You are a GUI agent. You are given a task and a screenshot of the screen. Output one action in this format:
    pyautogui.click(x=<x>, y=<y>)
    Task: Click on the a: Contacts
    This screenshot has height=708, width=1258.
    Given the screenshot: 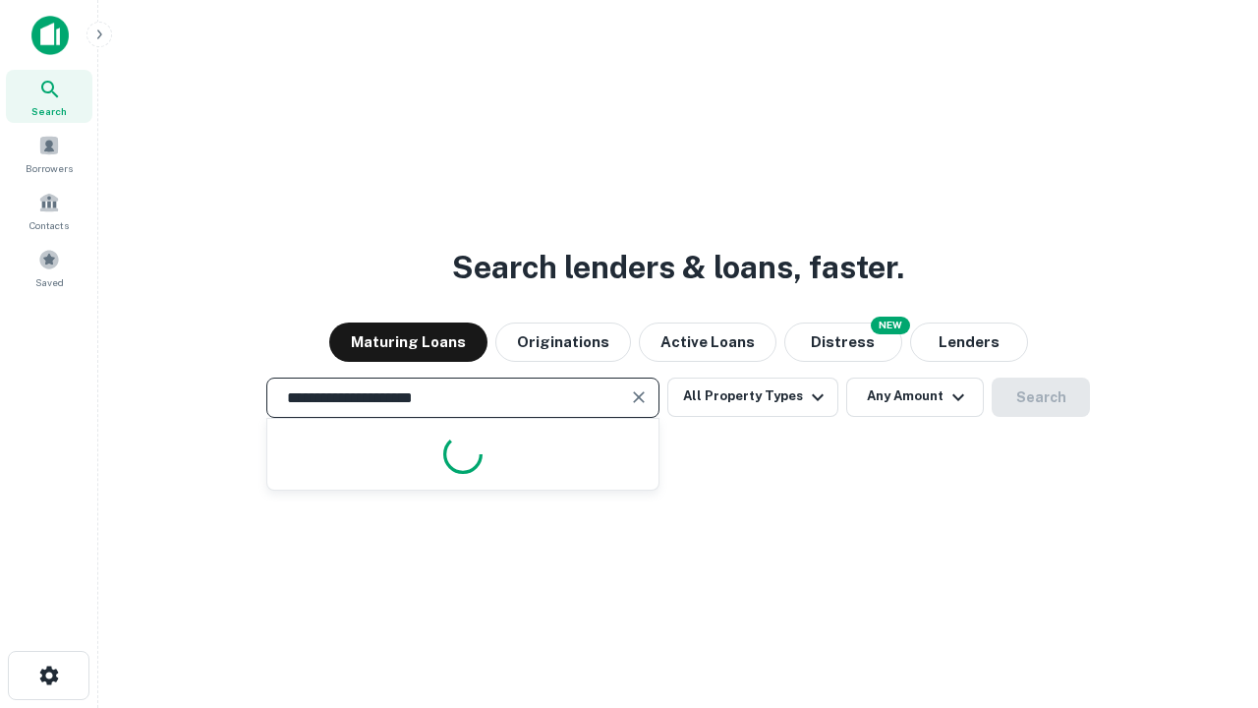 What is the action you would take?
    pyautogui.click(x=49, y=210)
    